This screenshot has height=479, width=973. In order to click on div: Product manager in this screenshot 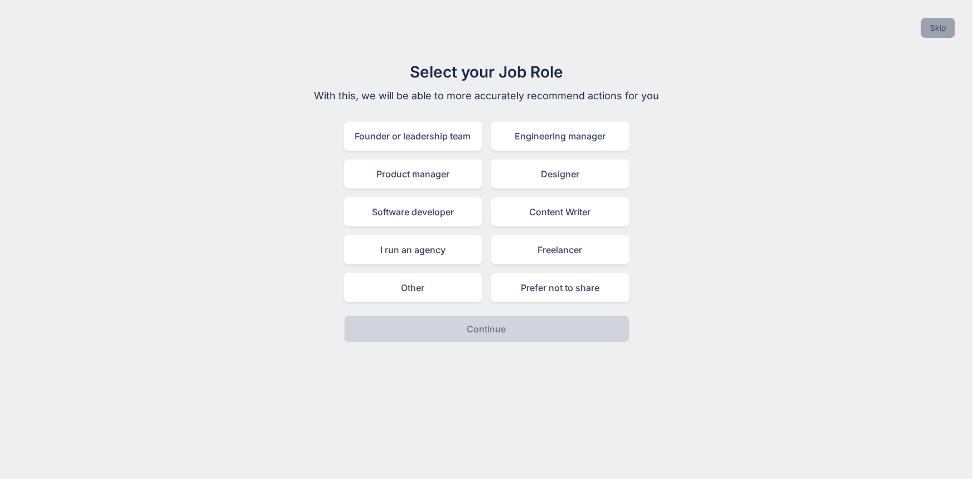, I will do `click(413, 174)`.